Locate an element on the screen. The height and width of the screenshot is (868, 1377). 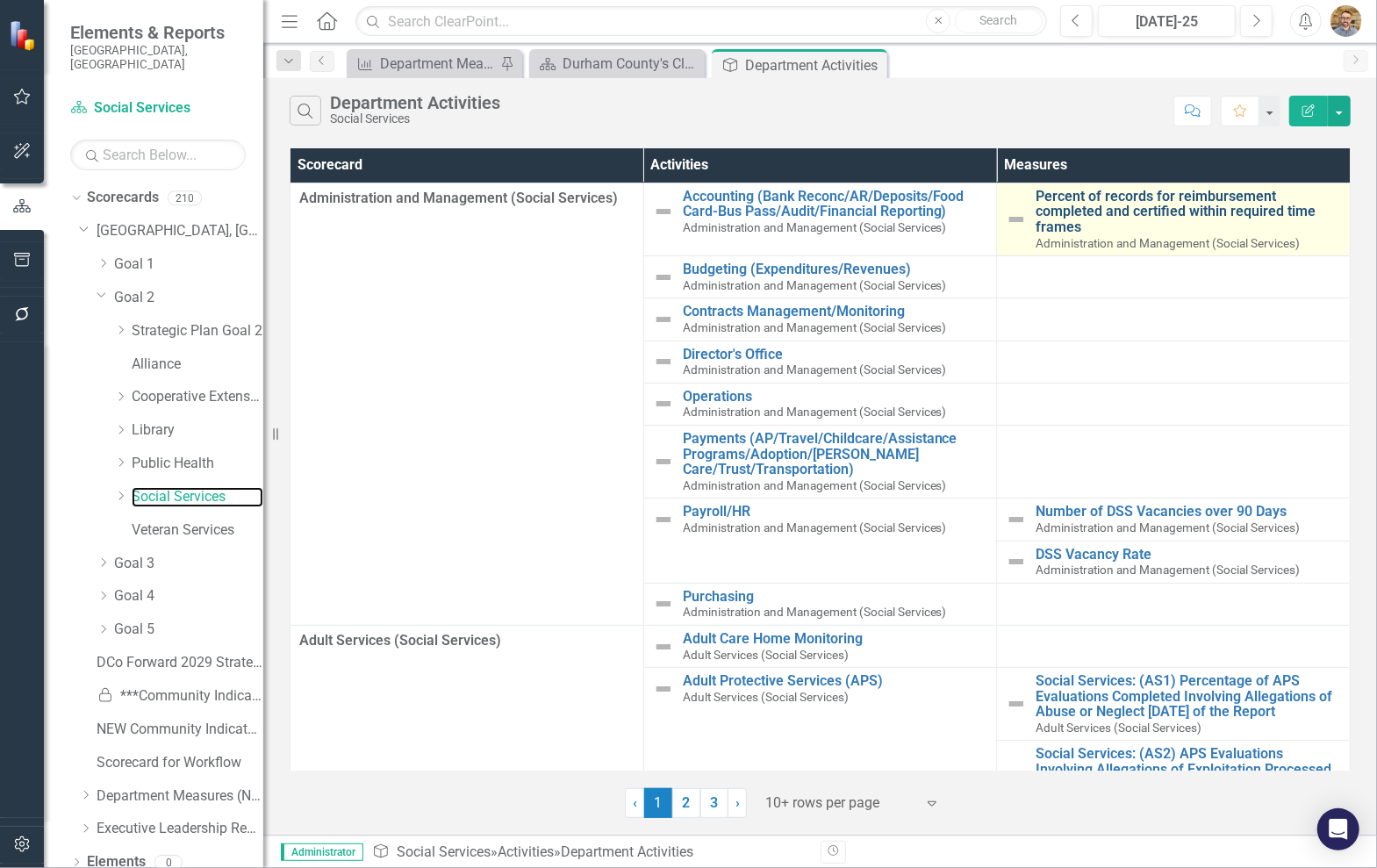
a: Adult Protective Services (APS) is located at coordinates (835, 681).